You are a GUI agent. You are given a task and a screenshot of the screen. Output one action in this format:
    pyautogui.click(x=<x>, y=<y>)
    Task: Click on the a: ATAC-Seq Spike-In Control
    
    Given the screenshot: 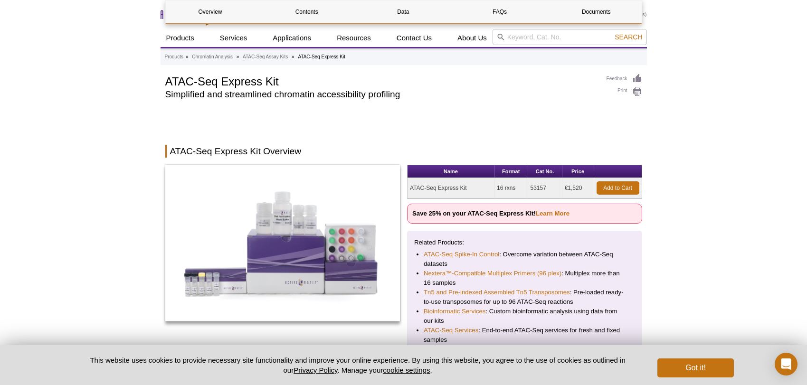 What is the action you would take?
    pyautogui.click(x=461, y=254)
    